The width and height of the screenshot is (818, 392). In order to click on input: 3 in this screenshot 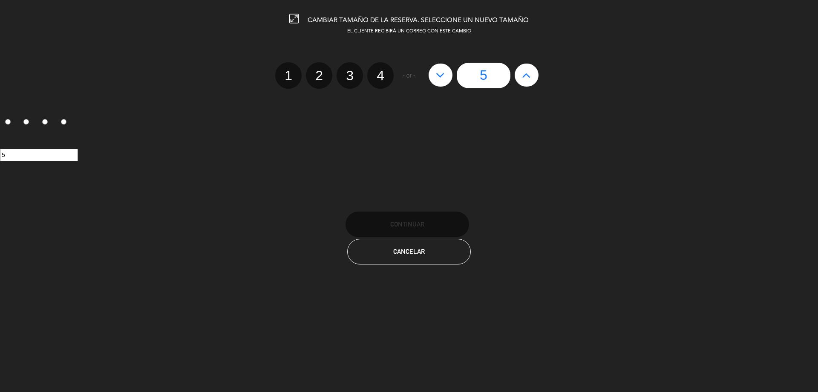, I will do `click(45, 121)`.